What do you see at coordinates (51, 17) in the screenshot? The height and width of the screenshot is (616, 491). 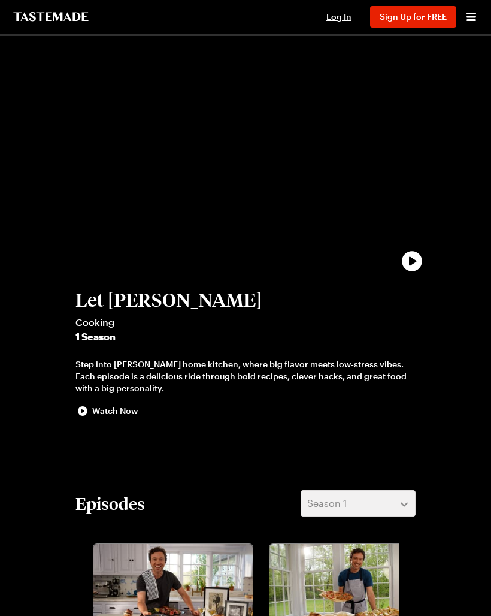 I see `a: To Tastemade Home Page` at bounding box center [51, 17].